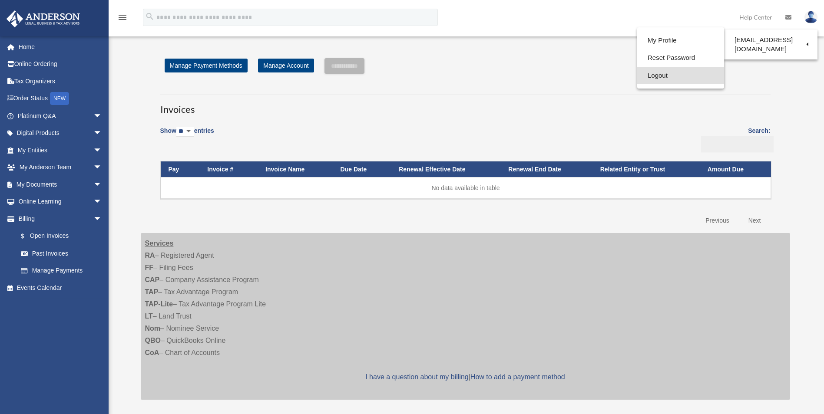 This screenshot has height=414, width=824. What do you see at coordinates (717, 221) in the screenshot?
I see `a: Previous` at bounding box center [717, 221].